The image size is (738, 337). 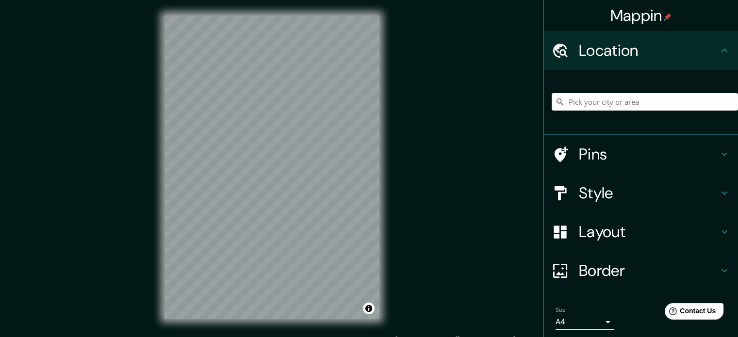 What do you see at coordinates (641, 16) in the screenshot?
I see `h4: Mappin` at bounding box center [641, 16].